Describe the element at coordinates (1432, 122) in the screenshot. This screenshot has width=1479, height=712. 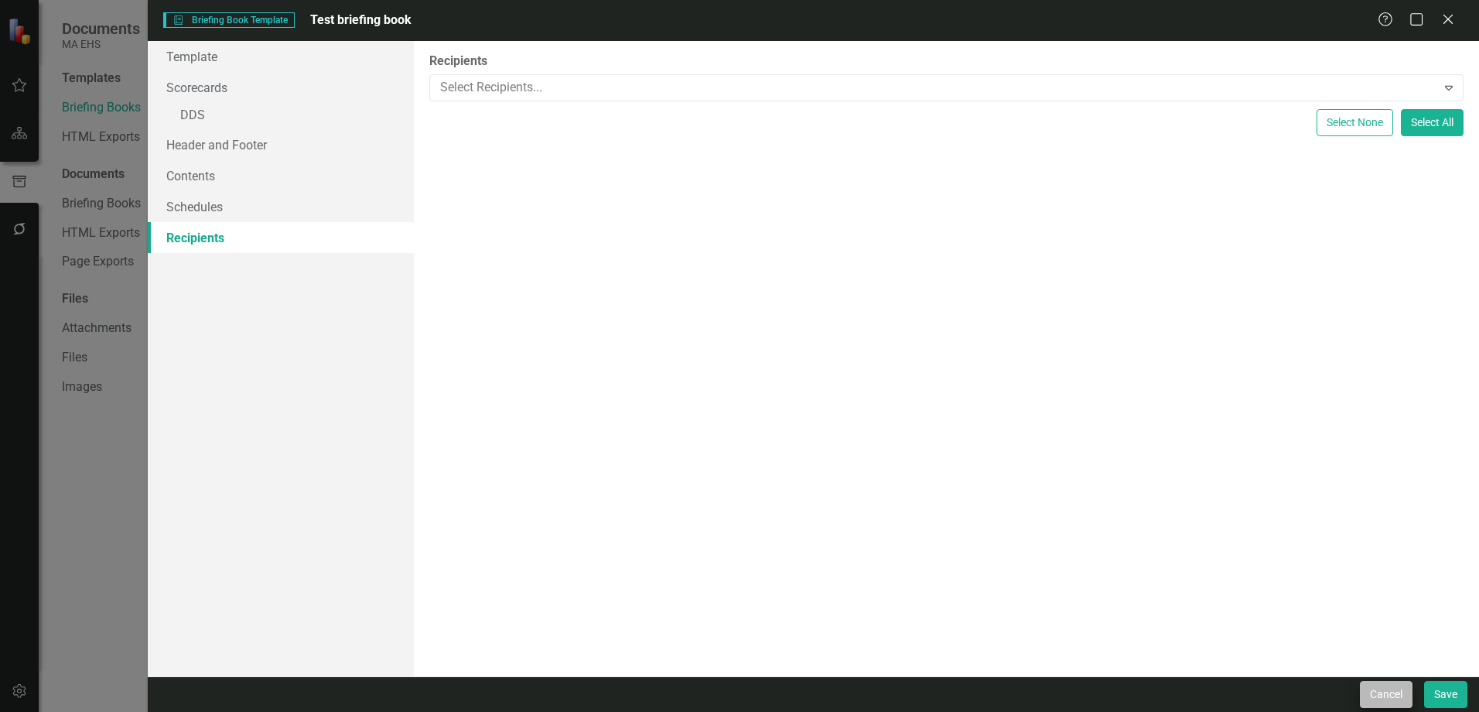
I see `button: Select All` at that location.